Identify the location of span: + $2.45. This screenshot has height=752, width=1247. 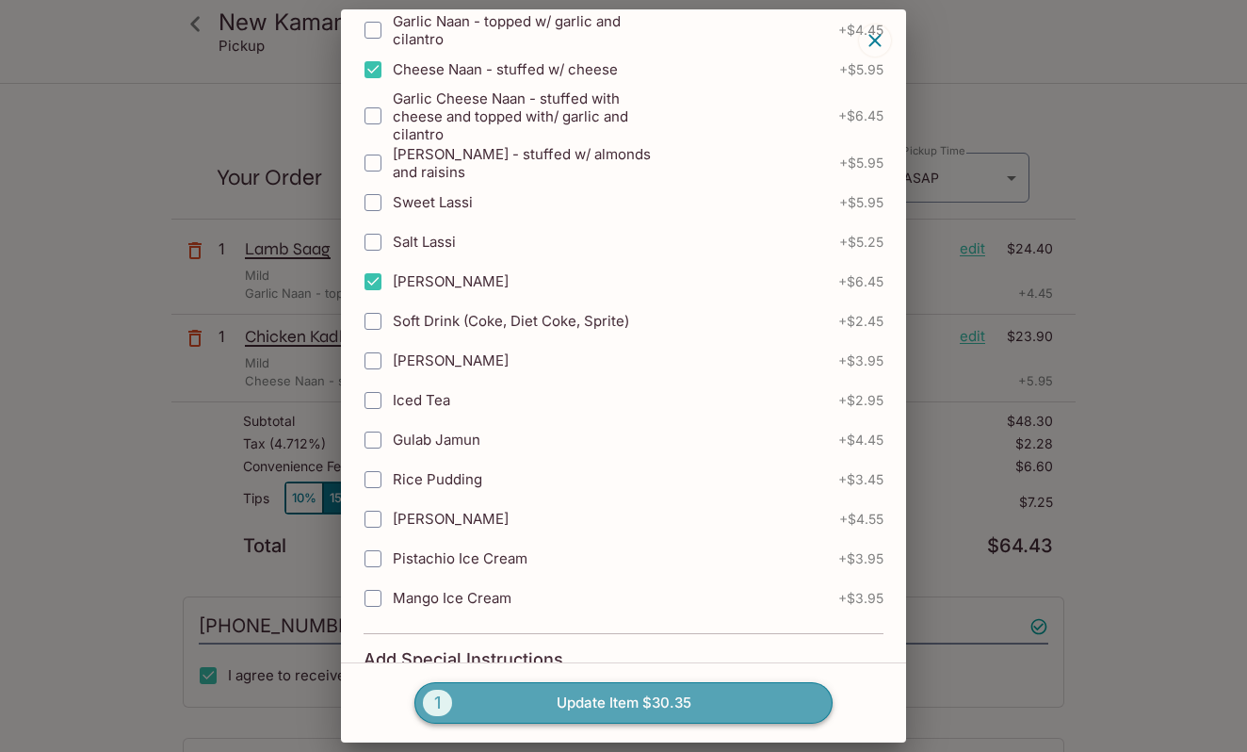
(861, 321).